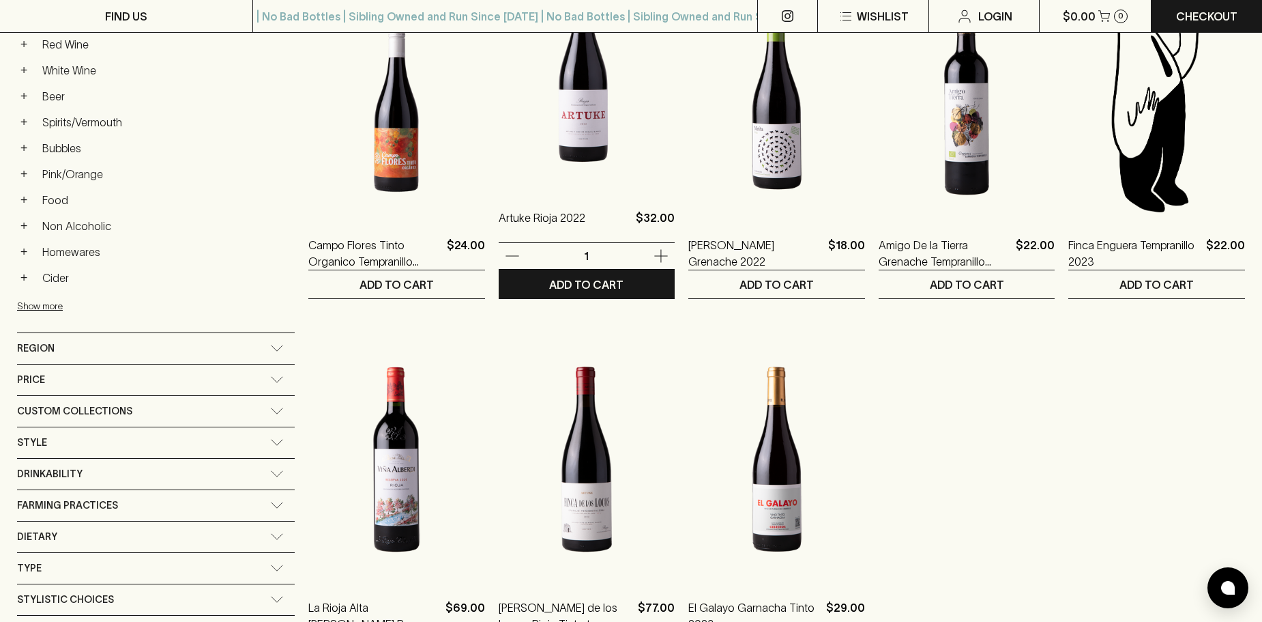  What do you see at coordinates (35, 348) in the screenshot?
I see `span: Region` at bounding box center [35, 348].